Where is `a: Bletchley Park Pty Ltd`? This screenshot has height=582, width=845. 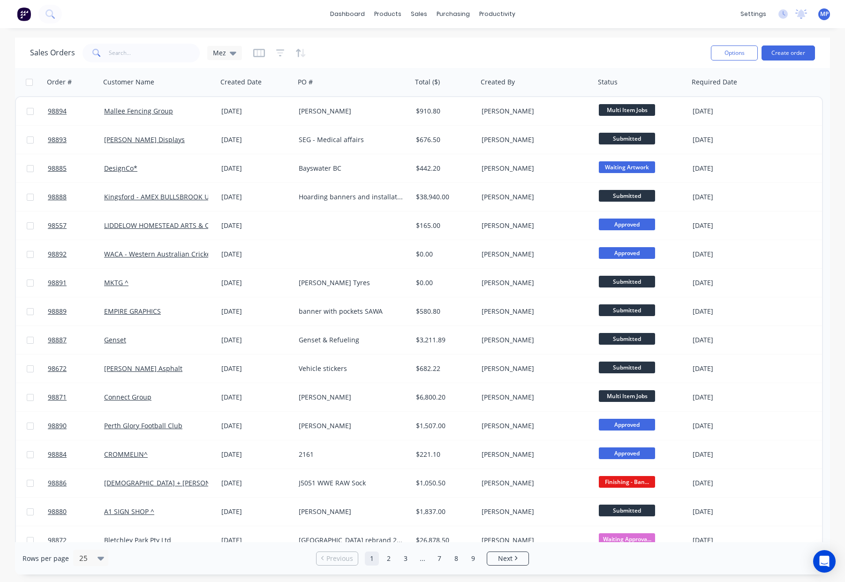 a: Bletchley Park Pty Ltd is located at coordinates (137, 540).